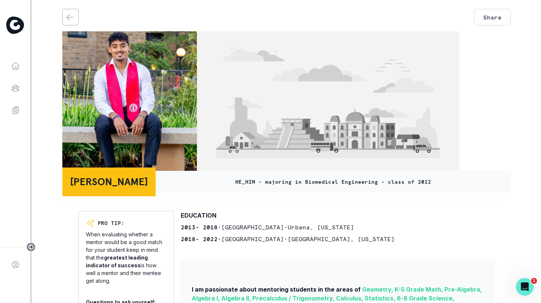 Image resolution: width=541 pixels, height=303 pixels. I want to click on img: Profile Photo Placeholder, so click(328, 103).